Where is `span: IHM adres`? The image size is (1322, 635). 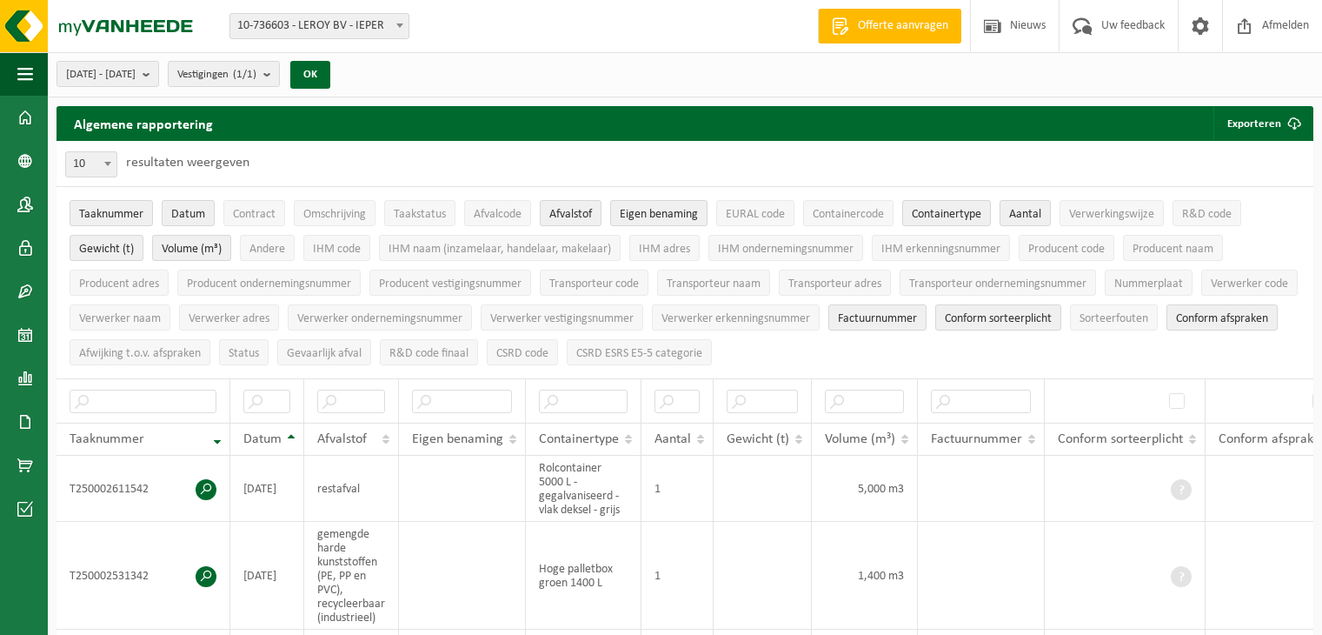 span: IHM adres is located at coordinates (664, 249).